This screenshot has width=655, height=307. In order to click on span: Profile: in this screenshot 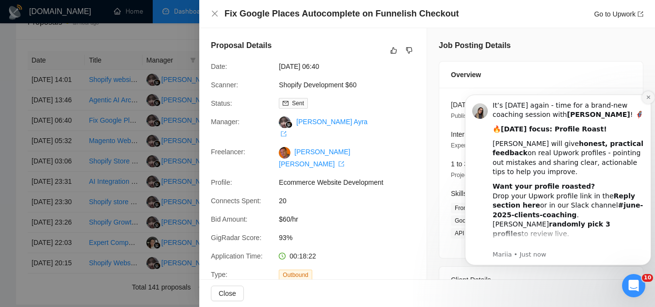, I will do `click(221, 182)`.